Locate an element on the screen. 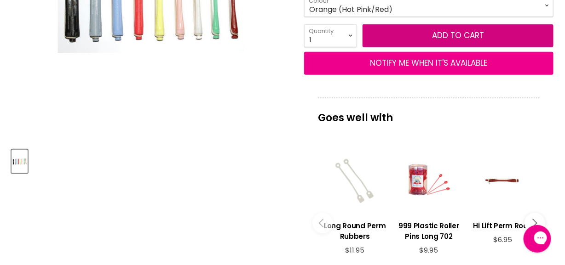 The height and width of the screenshot is (265, 565). h3: 999 Plastic Roller Pins Long 702 is located at coordinates (429, 231).